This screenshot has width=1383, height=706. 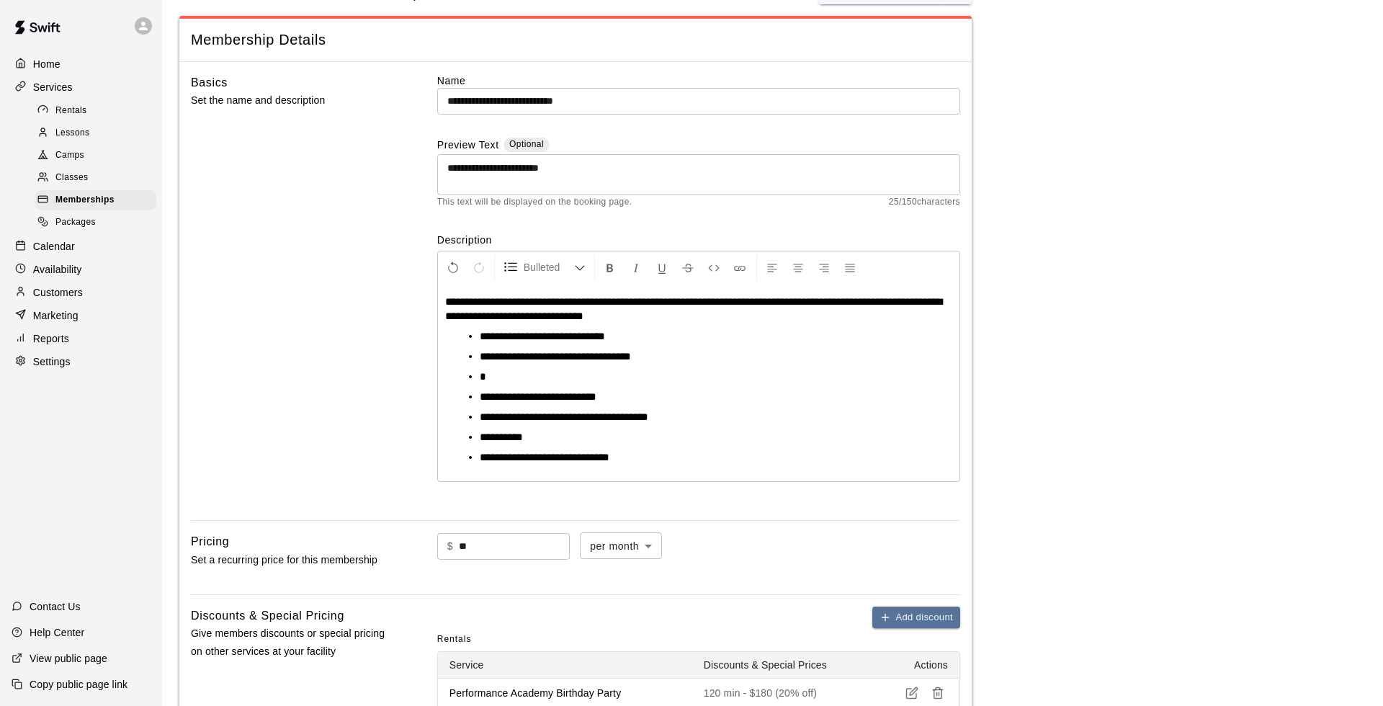 What do you see at coordinates (98, 223) in the screenshot?
I see `a: Packages` at bounding box center [98, 223].